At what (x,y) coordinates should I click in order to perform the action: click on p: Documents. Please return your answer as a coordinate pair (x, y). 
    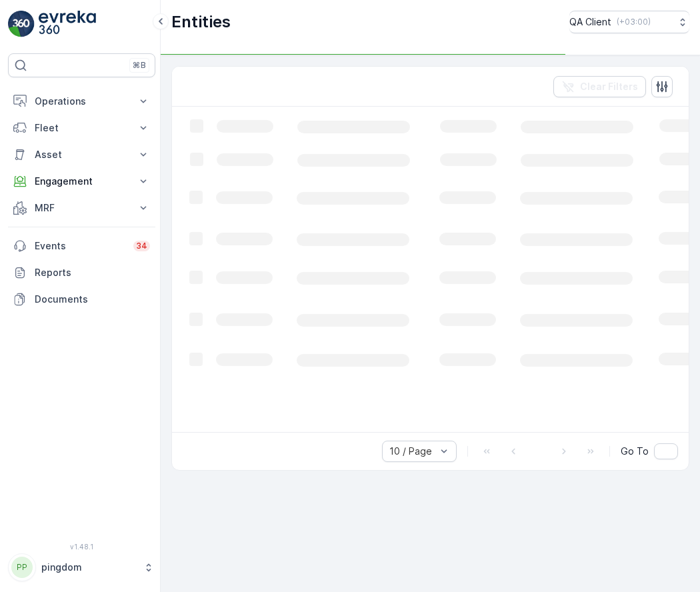
    Looking at the image, I should click on (92, 300).